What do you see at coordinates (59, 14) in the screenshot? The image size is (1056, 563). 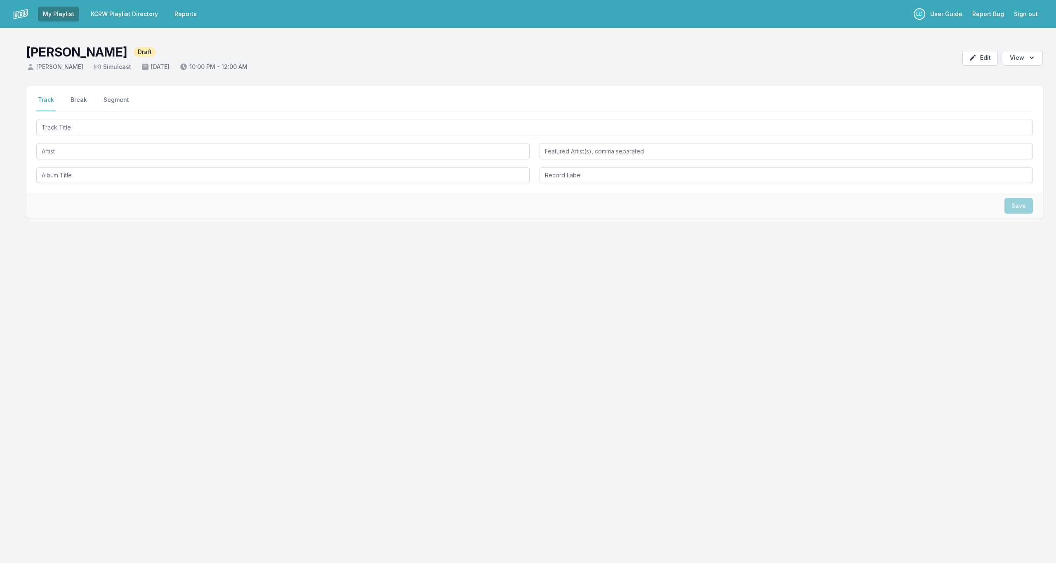 I see `a: My Playlist` at bounding box center [59, 14].